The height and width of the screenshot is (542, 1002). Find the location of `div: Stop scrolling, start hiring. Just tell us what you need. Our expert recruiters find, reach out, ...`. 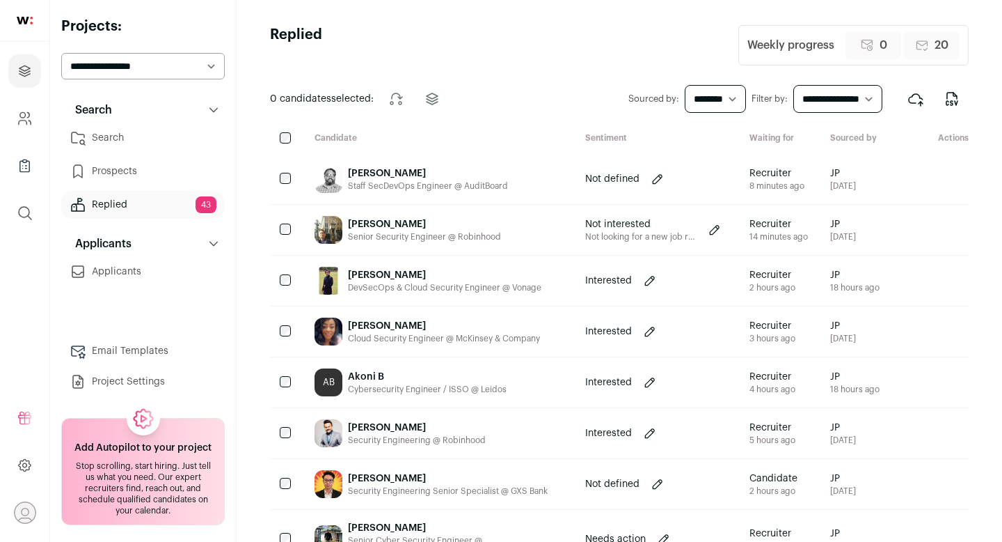

div: Stop scrolling, start hiring. Just tell us what you need. Our expert recruiters find, reach out, ... is located at coordinates (143, 488).